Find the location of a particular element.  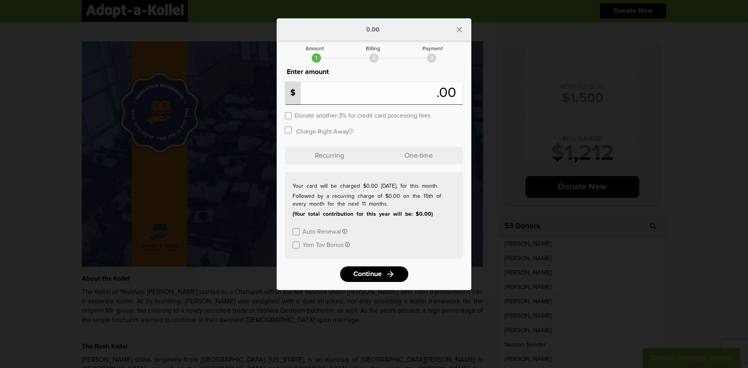

p: Followed by a recurring charge of $0.00 on the 15th of every month for the next 11 months. is located at coordinates (374, 200).